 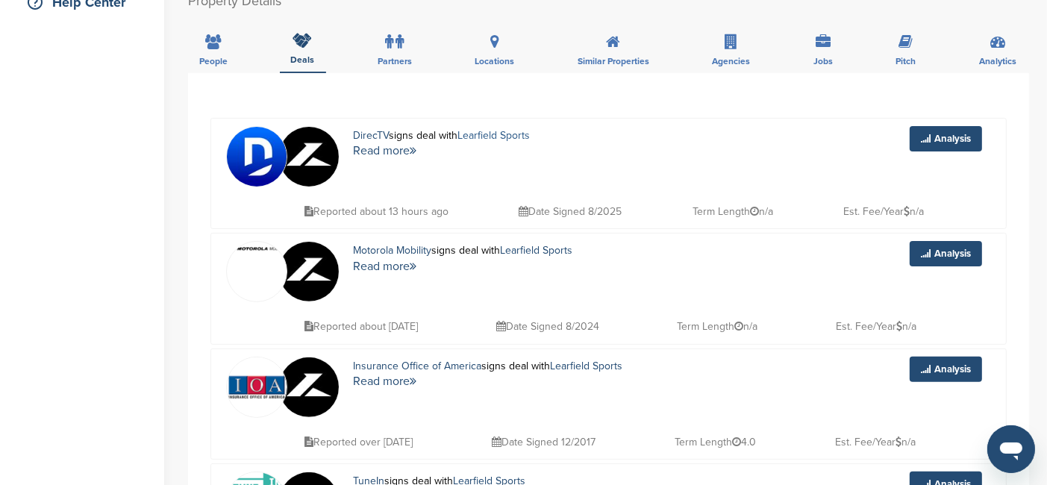 I want to click on img: Imgres, so click(x=257, y=387).